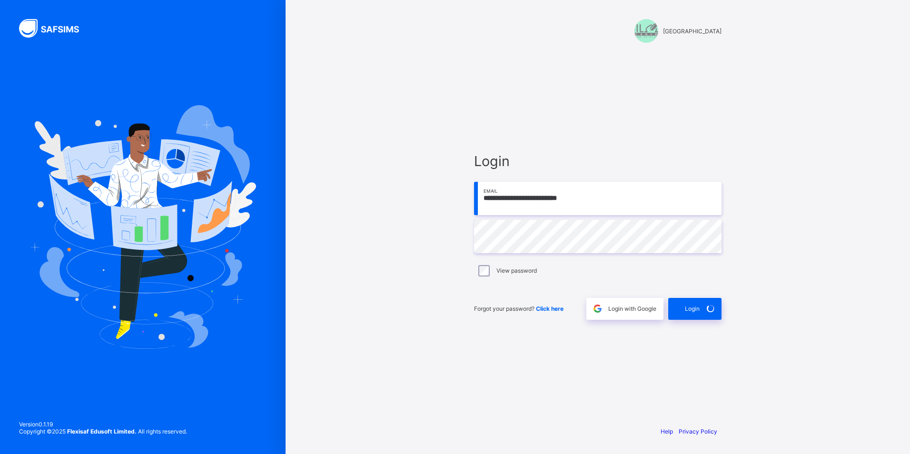  What do you see at coordinates (632, 308) in the screenshot?
I see `span: Login with Google` at bounding box center [632, 308].